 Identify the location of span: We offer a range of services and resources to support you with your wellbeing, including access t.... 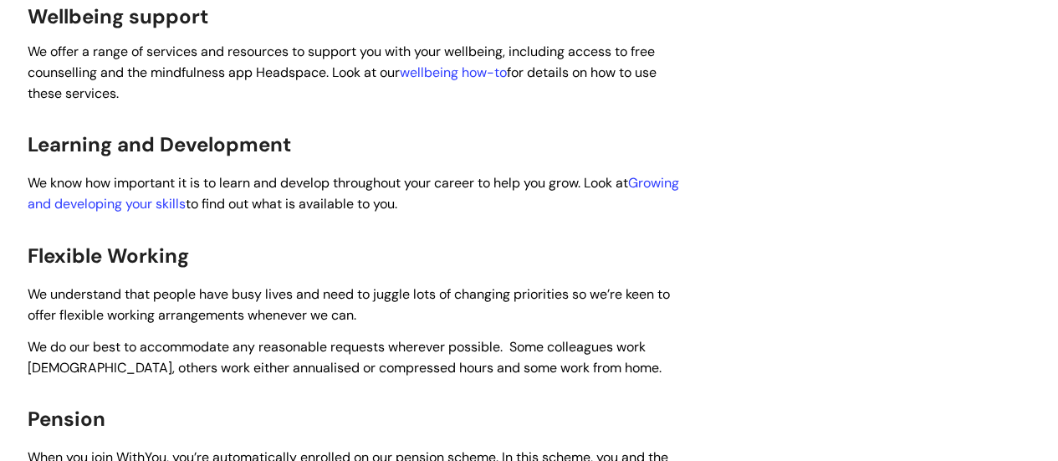
(342, 72).